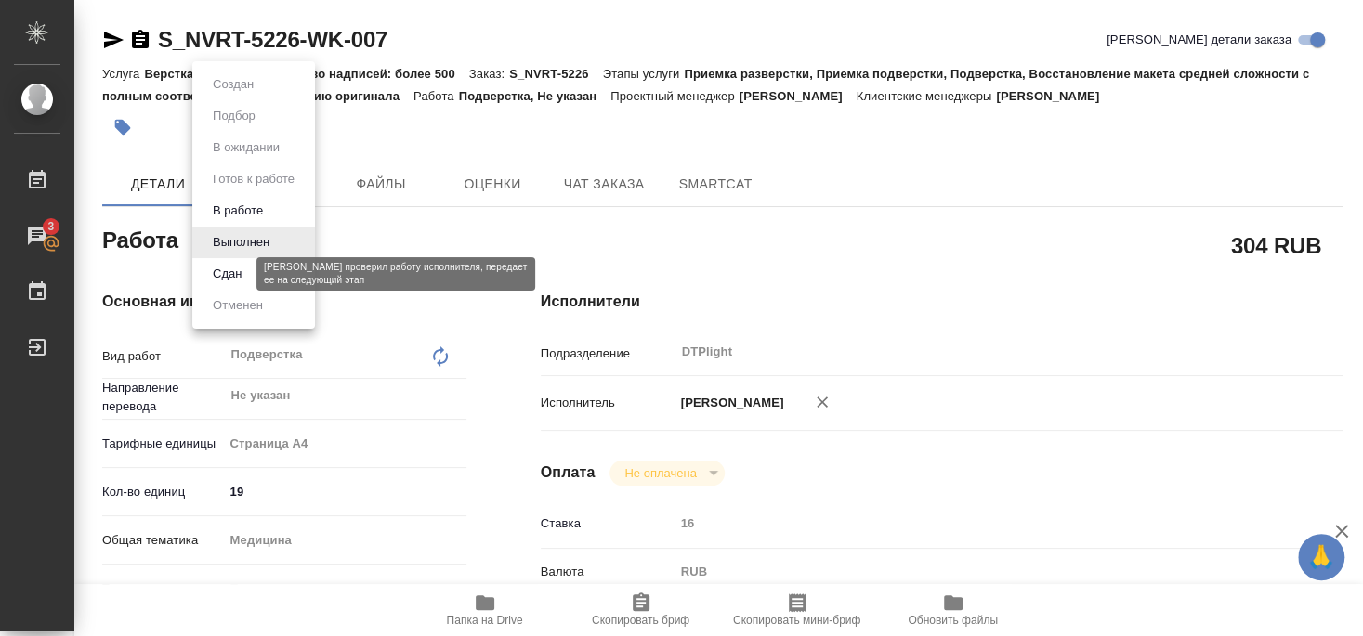  What do you see at coordinates (254, 179) in the screenshot?
I see `button: Готов к работе` at bounding box center [254, 179].